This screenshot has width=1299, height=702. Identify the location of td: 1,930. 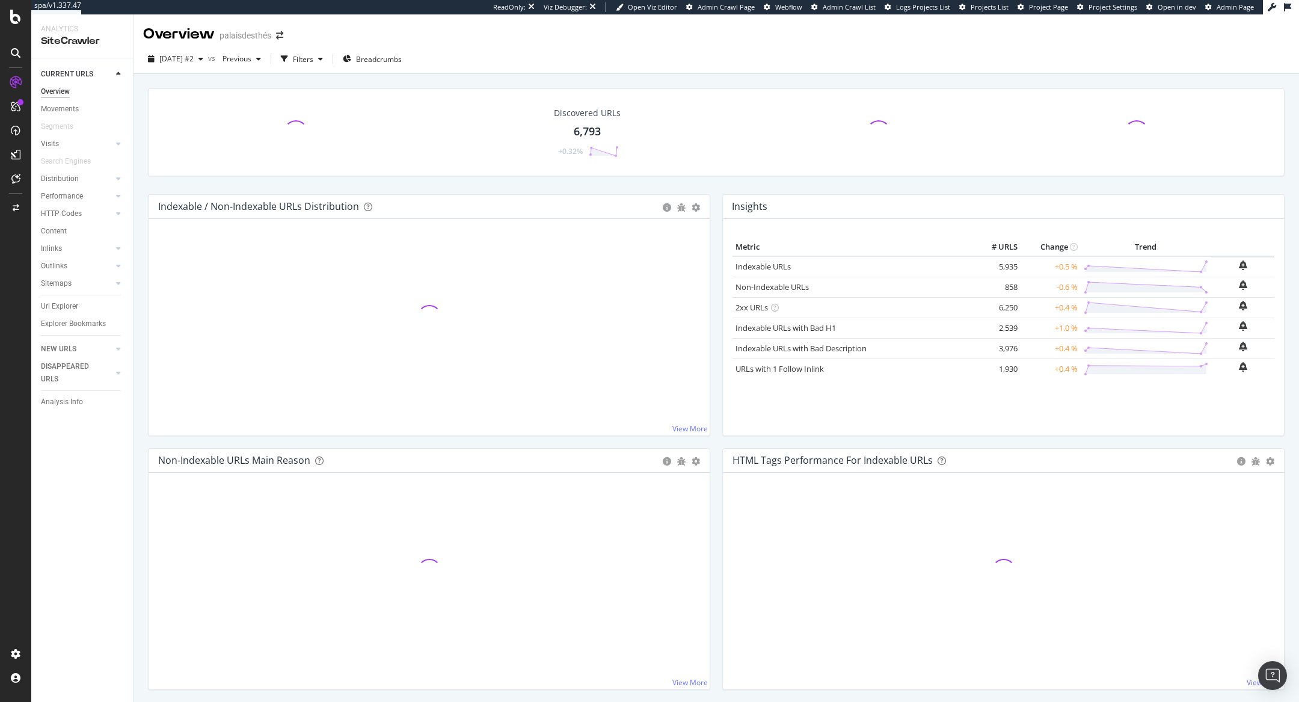
(996, 369).